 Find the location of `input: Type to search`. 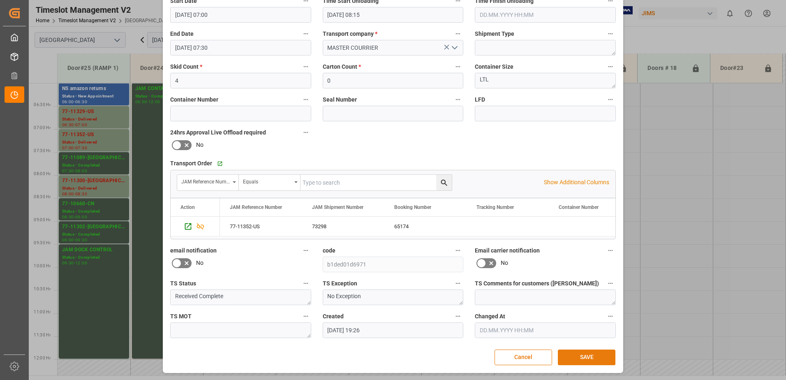

input: Type to search is located at coordinates (376, 183).